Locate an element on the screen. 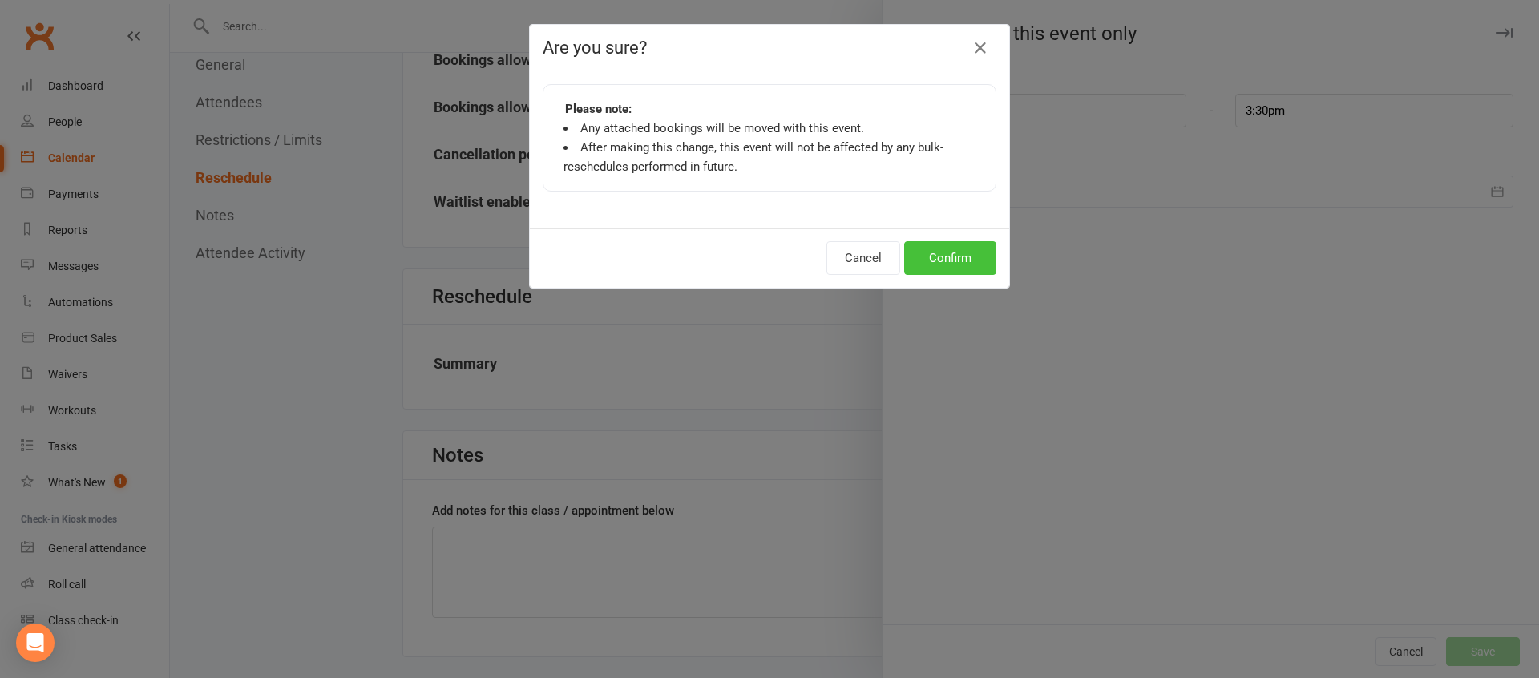  button: Close is located at coordinates (980, 48).